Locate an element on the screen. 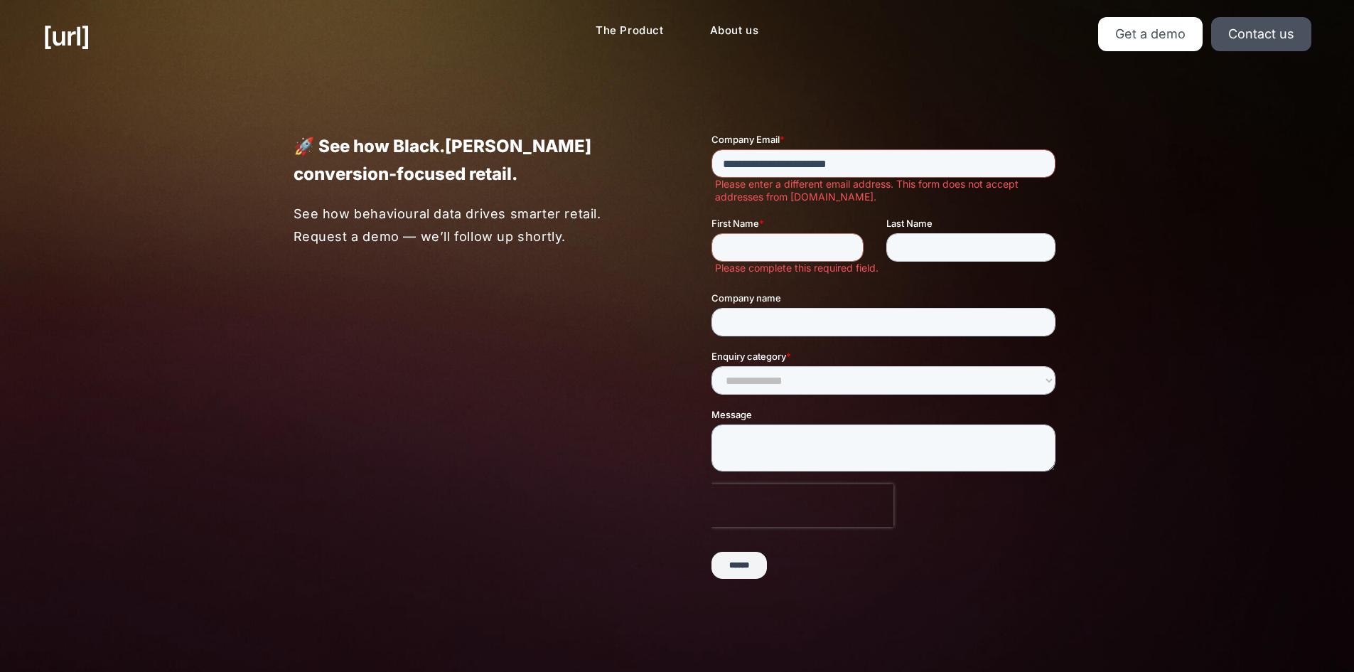 This screenshot has height=672, width=1354. a: About us is located at coordinates (734, 31).